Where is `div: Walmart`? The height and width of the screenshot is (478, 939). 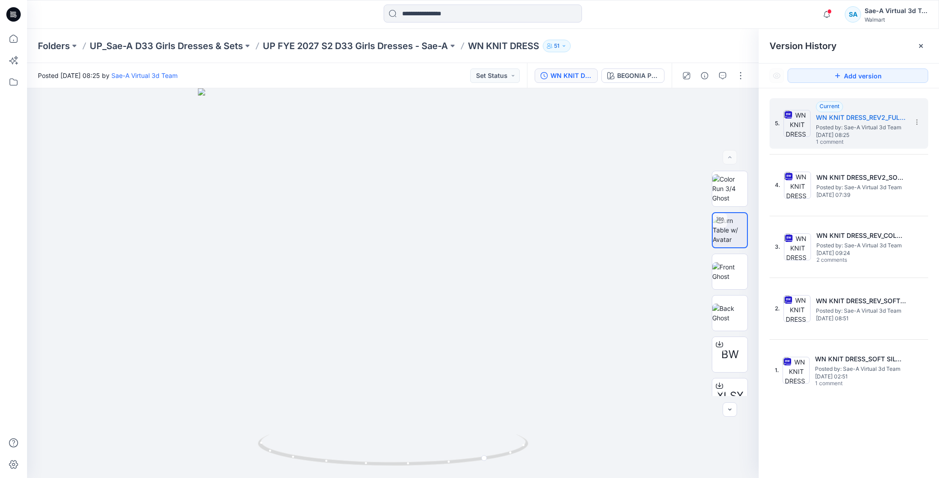
div: Walmart is located at coordinates (896, 19).